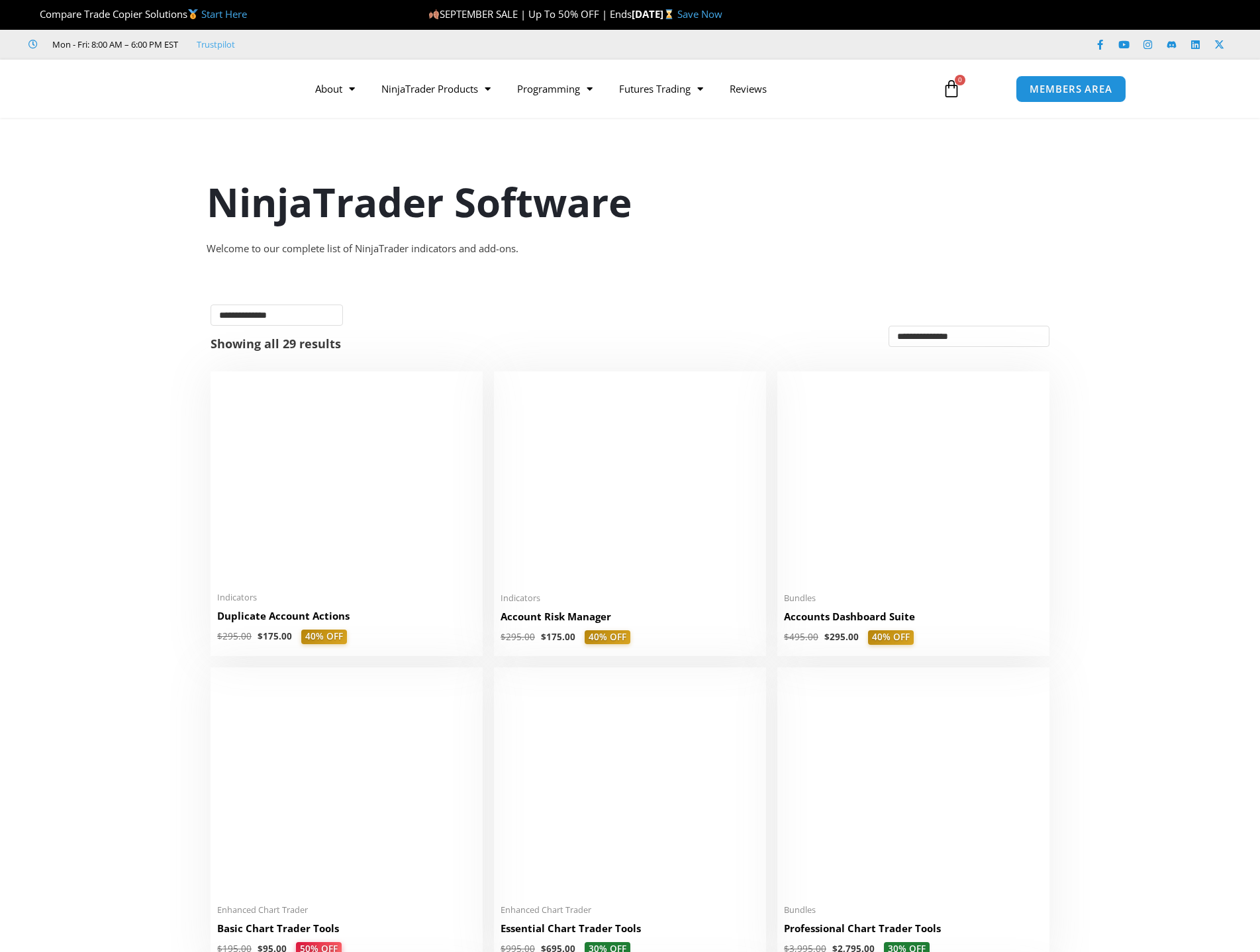  What do you see at coordinates (346, 615) in the screenshot?
I see `h2: Duplicate Account Actions` at bounding box center [346, 615].